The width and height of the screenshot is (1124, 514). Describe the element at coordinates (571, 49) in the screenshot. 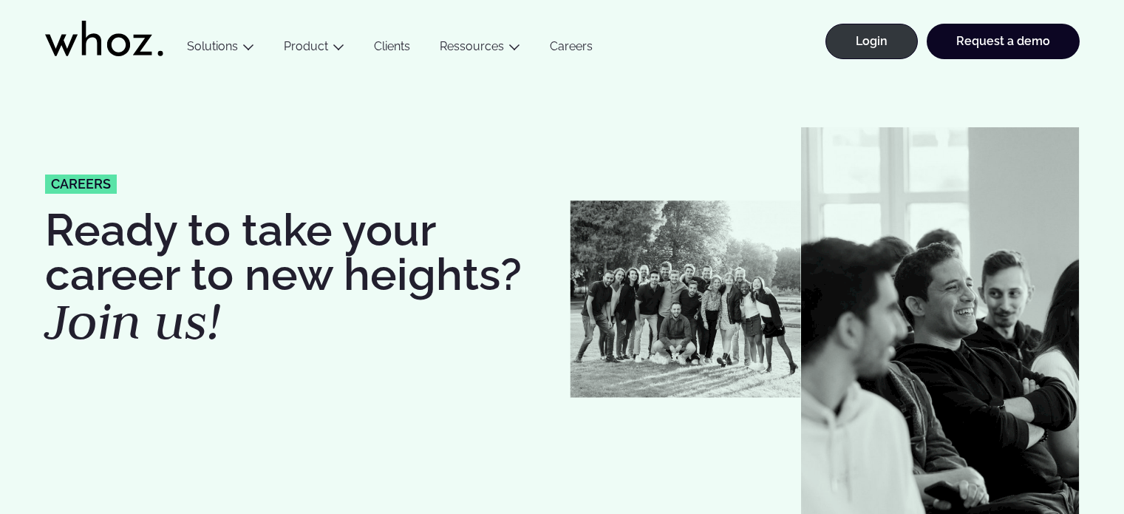

I see `a: Careers` at that location.